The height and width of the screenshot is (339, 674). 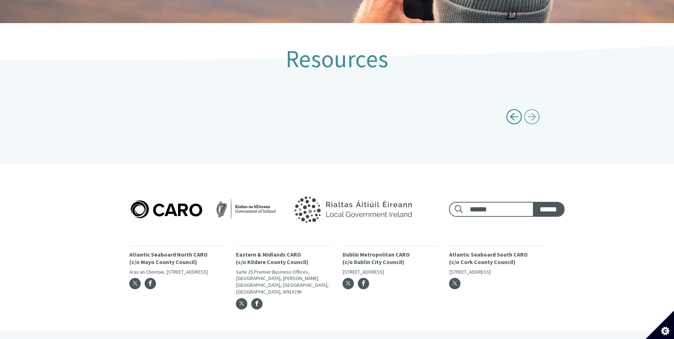 What do you see at coordinates (352, 209) in the screenshot?
I see `img: Government of Ireland logo` at bounding box center [352, 209].